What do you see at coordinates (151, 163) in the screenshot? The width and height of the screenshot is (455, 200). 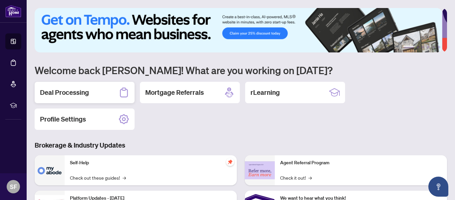 I see `p: Self-Help` at bounding box center [151, 163].